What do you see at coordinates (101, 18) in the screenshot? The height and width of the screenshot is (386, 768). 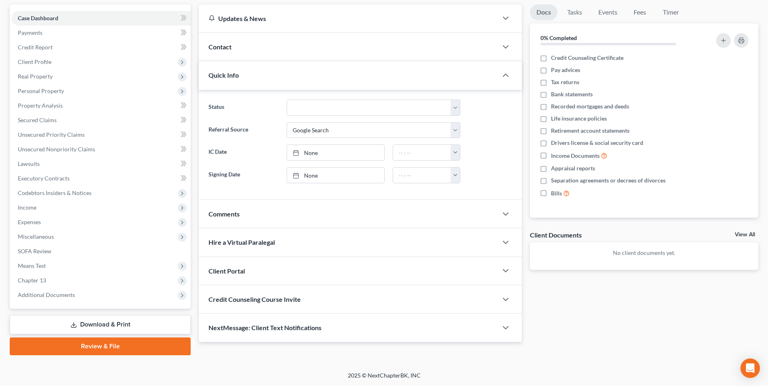 I see `a: Case Dashboard` at bounding box center [101, 18].